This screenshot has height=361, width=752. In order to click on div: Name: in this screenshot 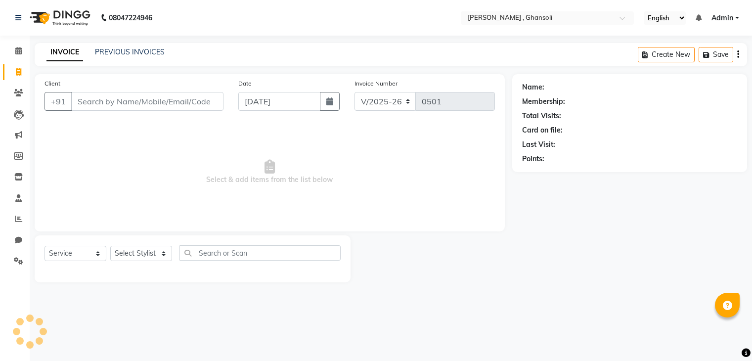, I will do `click(533, 87)`.